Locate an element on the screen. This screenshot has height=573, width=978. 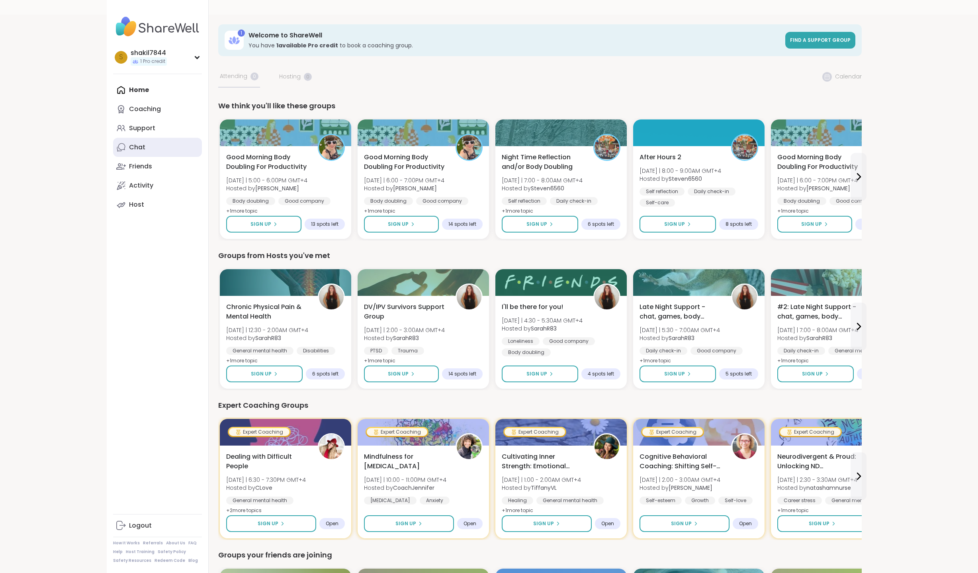
a: Help is located at coordinates (118, 552).